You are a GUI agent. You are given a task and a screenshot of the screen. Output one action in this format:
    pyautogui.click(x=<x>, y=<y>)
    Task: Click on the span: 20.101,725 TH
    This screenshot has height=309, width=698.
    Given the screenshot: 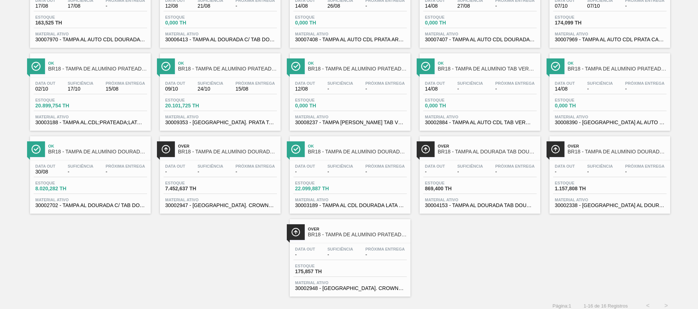 What is the action you would take?
    pyautogui.click(x=191, y=106)
    